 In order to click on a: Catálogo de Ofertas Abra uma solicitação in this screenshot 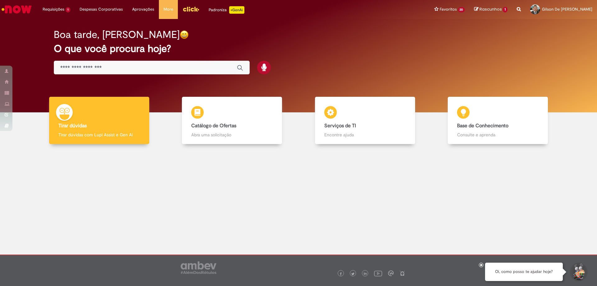, I will do `click(232, 120)`.